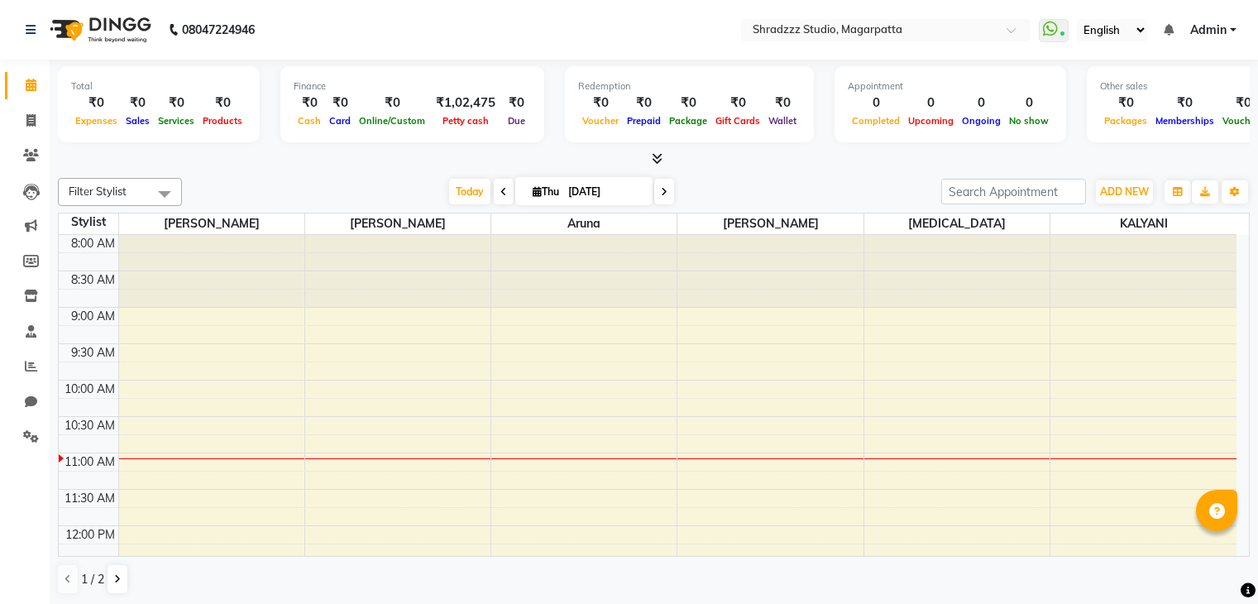  Describe the element at coordinates (93, 579) in the screenshot. I see `span: 1 / 2` at that location.